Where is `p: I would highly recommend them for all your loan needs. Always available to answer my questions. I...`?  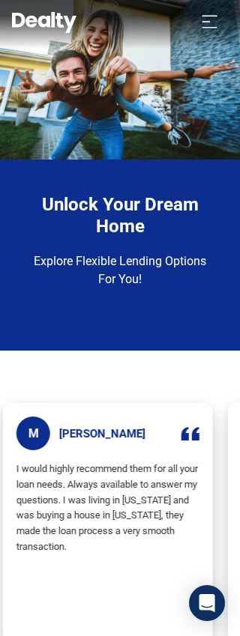
p: I would highly recommend them for all your loan needs. Always available to answer my questions. I... is located at coordinates (108, 545).